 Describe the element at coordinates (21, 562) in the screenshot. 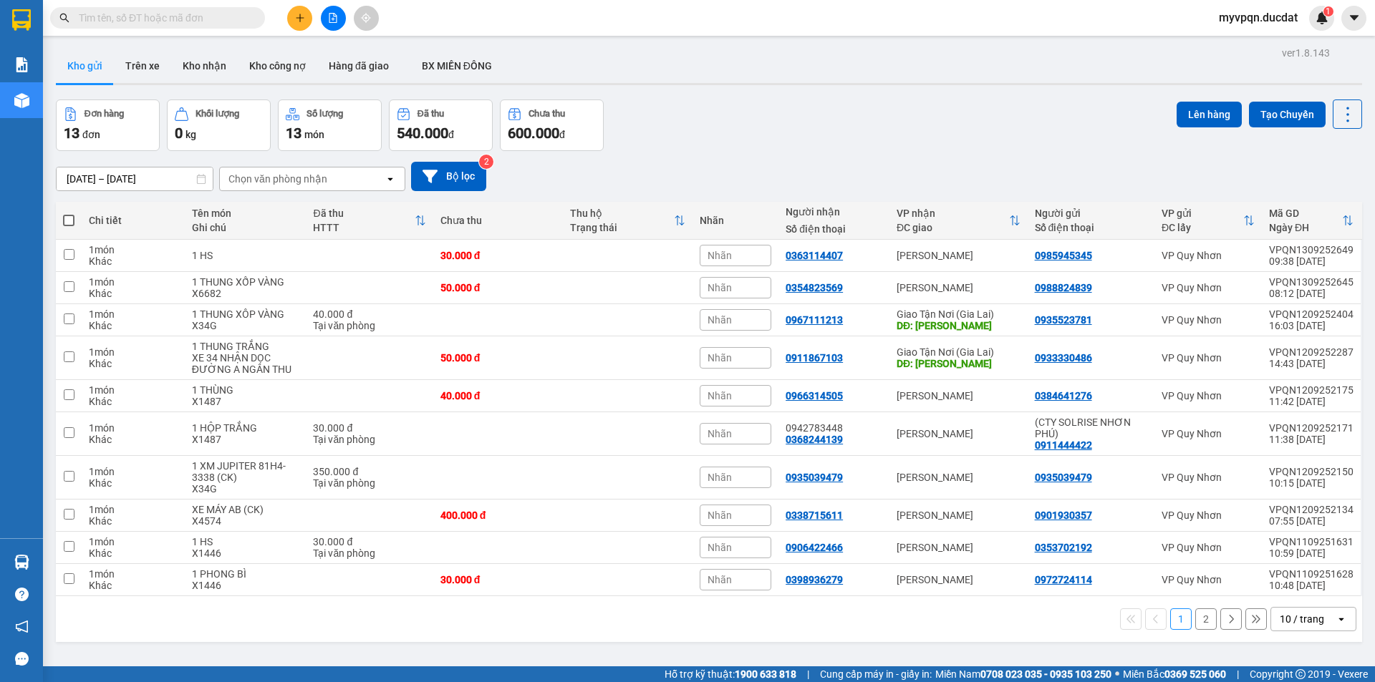

I see `img: warehouse-icon` at that location.